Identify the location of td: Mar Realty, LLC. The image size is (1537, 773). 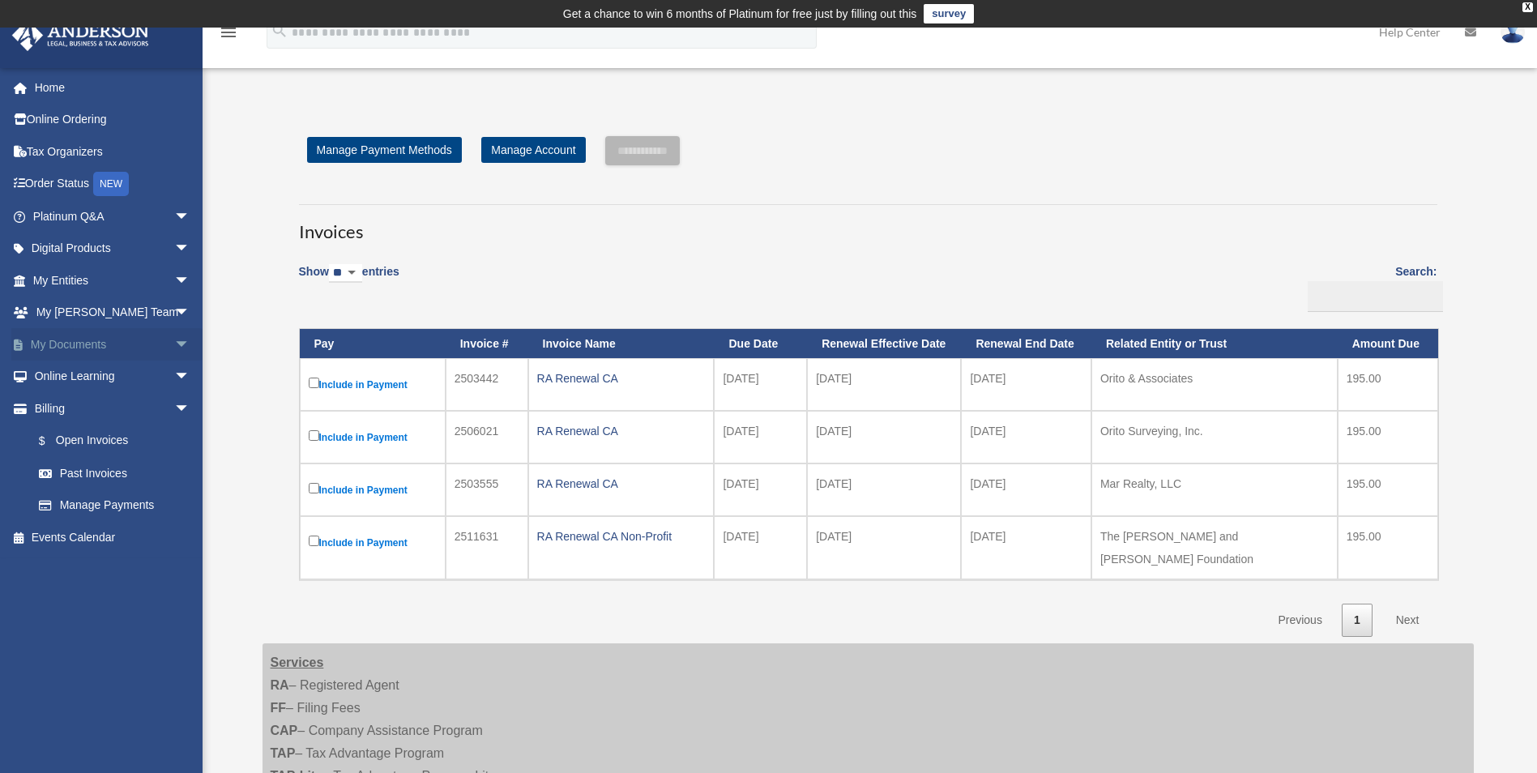
(1215, 489).